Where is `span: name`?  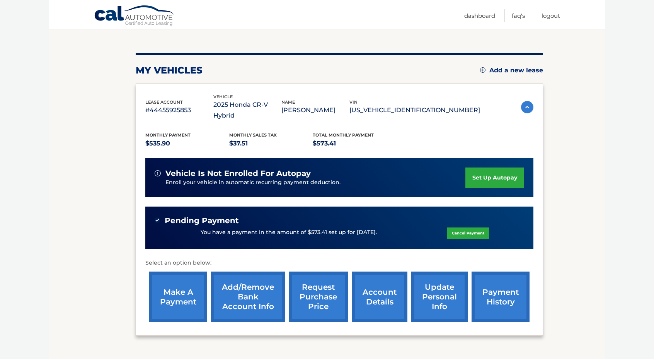
span: name is located at coordinates (288, 102).